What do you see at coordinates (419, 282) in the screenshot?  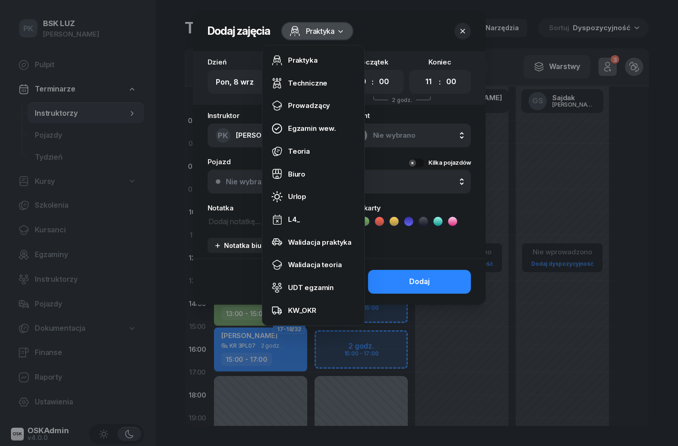 I see `button: Dodaj` at bounding box center [419, 282].